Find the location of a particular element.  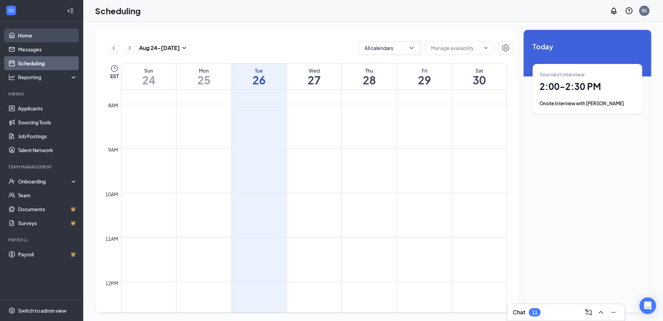

a: August 28, 2025 is located at coordinates (370, 76).